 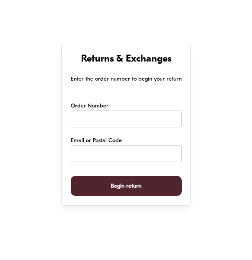 I want to click on label: Order Number, so click(x=89, y=106).